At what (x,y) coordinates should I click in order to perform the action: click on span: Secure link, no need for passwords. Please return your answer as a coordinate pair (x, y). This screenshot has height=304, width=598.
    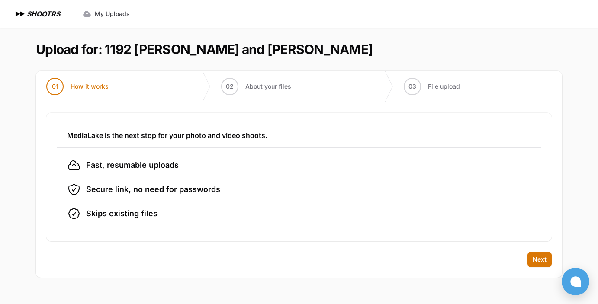
    Looking at the image, I should click on (153, 190).